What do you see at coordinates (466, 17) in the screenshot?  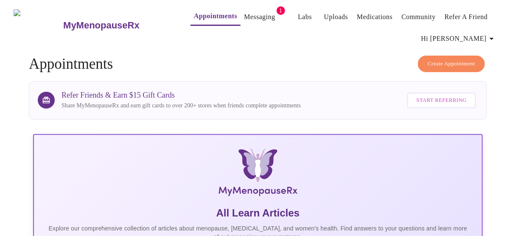 I see `button: Refer a Friend` at bounding box center [466, 17].